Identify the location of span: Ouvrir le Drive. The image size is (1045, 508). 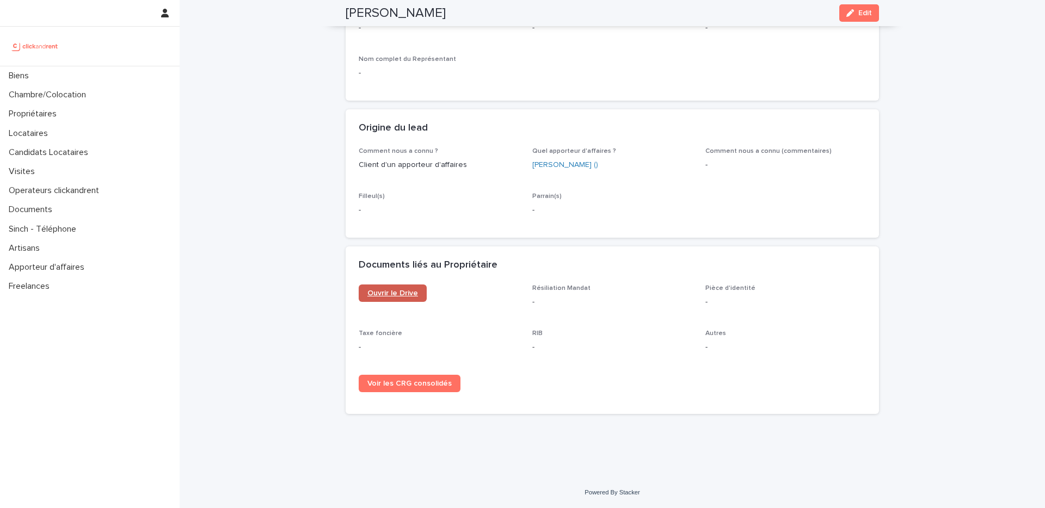
(392, 293).